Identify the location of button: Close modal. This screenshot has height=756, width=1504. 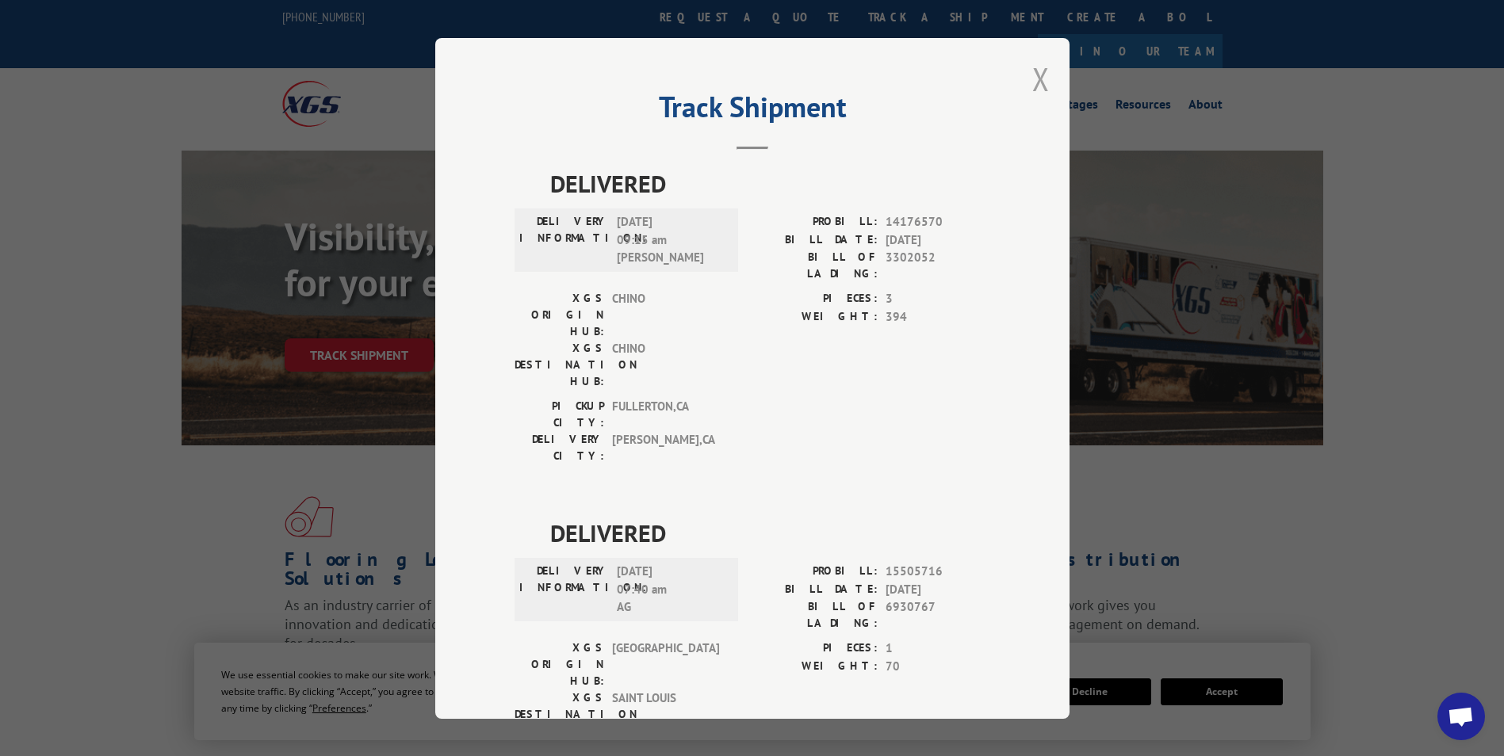
(1041, 78).